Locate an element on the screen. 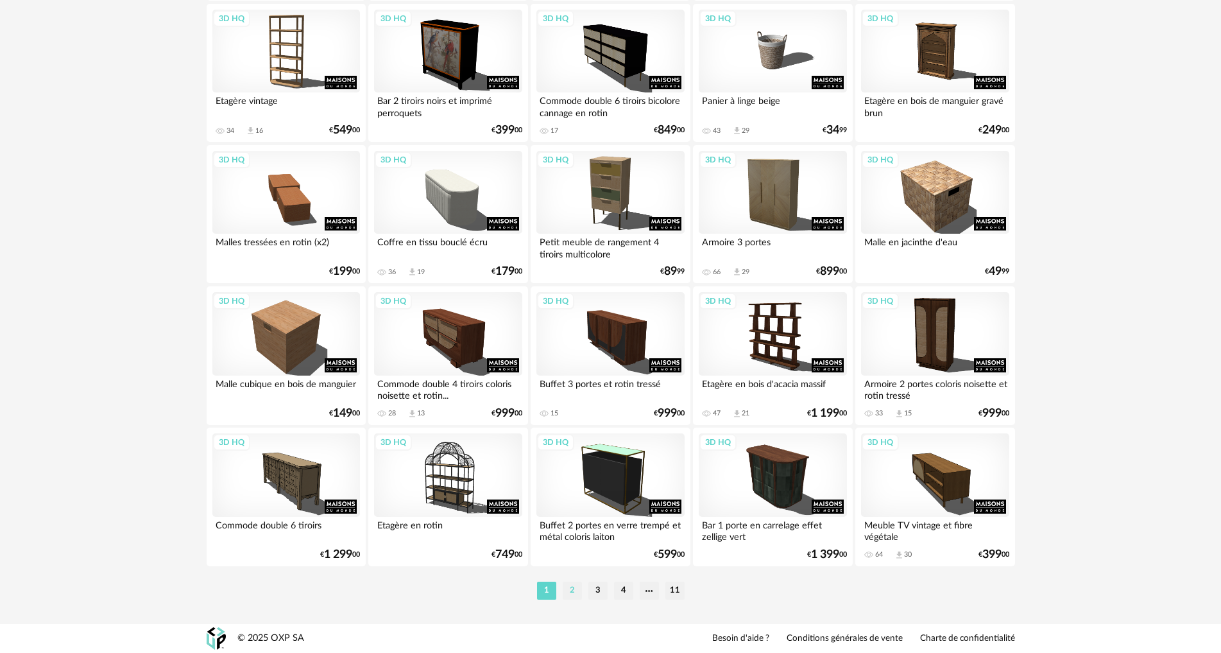 This screenshot has height=653, width=1221. div: Bar 2 tiroirs noirs et imprimé perroquets is located at coordinates (448, 105).